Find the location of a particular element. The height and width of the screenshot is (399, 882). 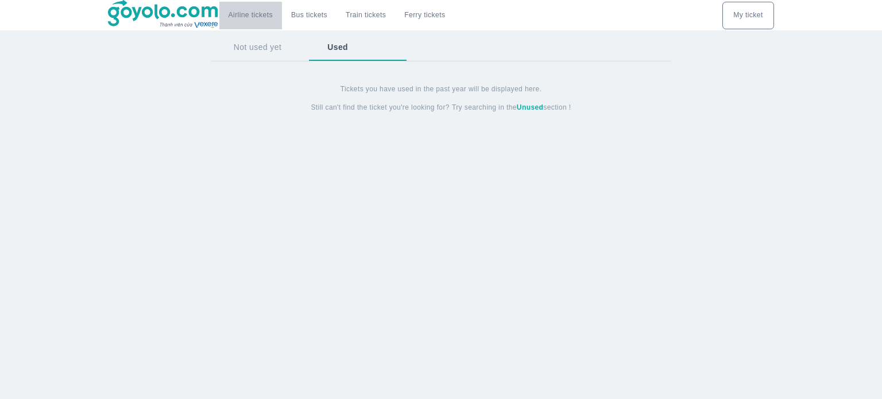

font: Still can't find the ticket you're looking for? is located at coordinates (380, 107).